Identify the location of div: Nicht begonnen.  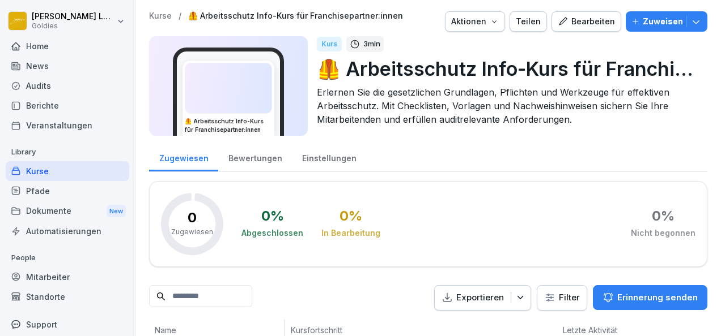
(663, 233).